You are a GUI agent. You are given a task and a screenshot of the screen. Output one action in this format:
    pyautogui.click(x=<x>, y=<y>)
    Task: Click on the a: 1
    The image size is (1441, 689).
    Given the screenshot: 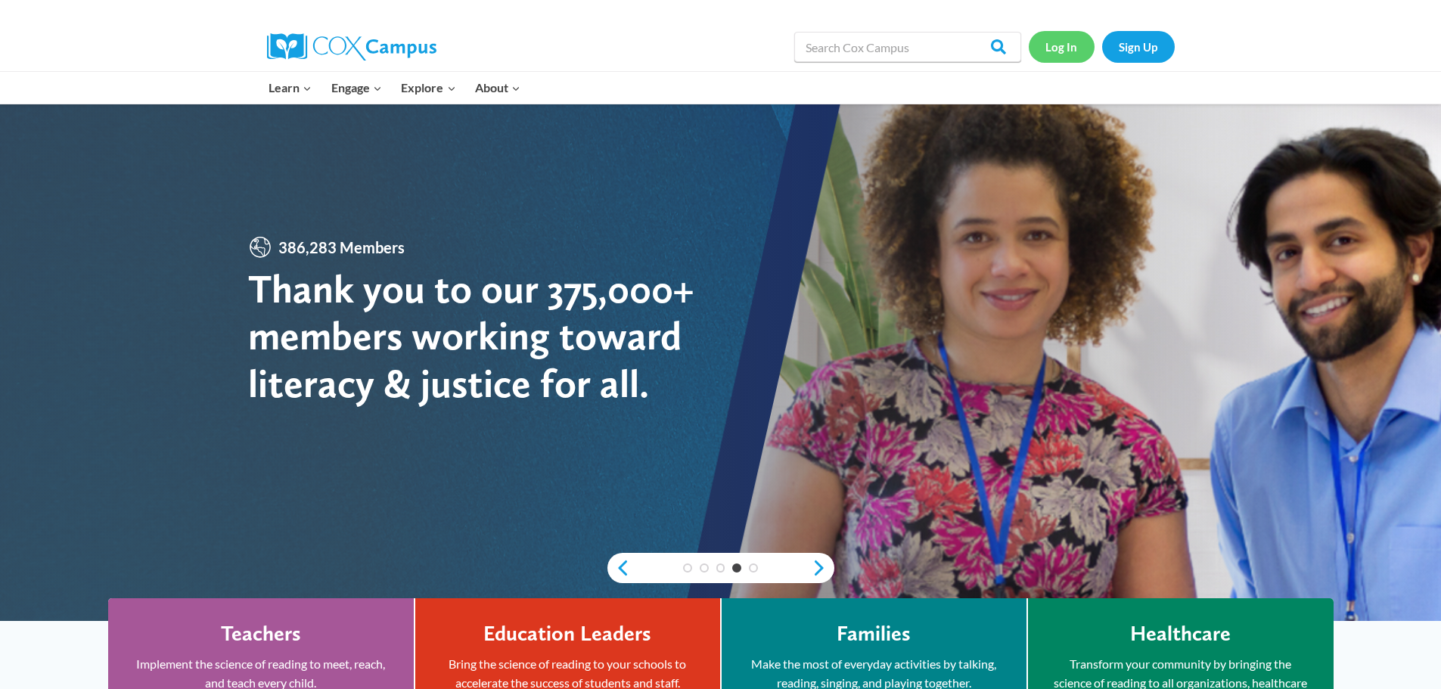 What is the action you would take?
    pyautogui.click(x=688, y=568)
    